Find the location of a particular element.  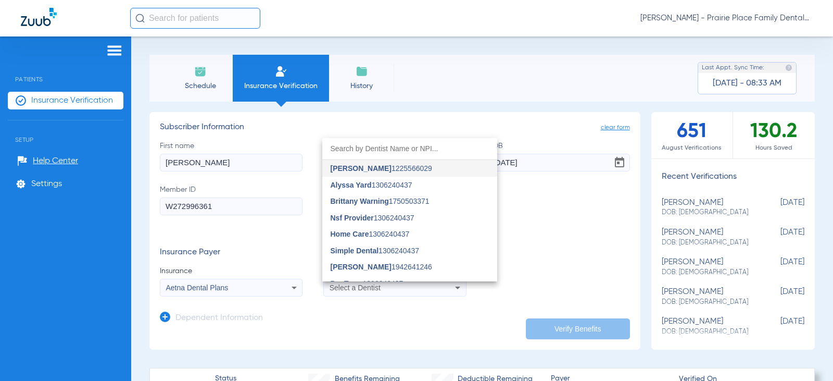

span: 1225566029 is located at coordinates (381, 168).